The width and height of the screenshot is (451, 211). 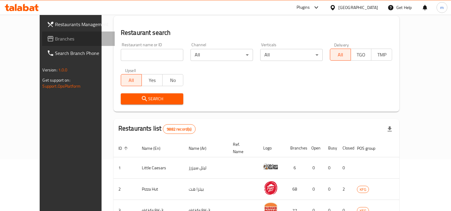 I want to click on span: Search, so click(x=152, y=99).